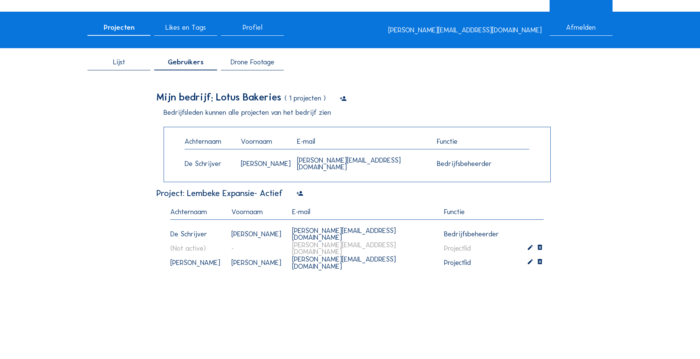 Image resolution: width=700 pixels, height=359 pixels. What do you see at coordinates (185, 62) in the screenshot?
I see `span: Gebruikers` at bounding box center [185, 62].